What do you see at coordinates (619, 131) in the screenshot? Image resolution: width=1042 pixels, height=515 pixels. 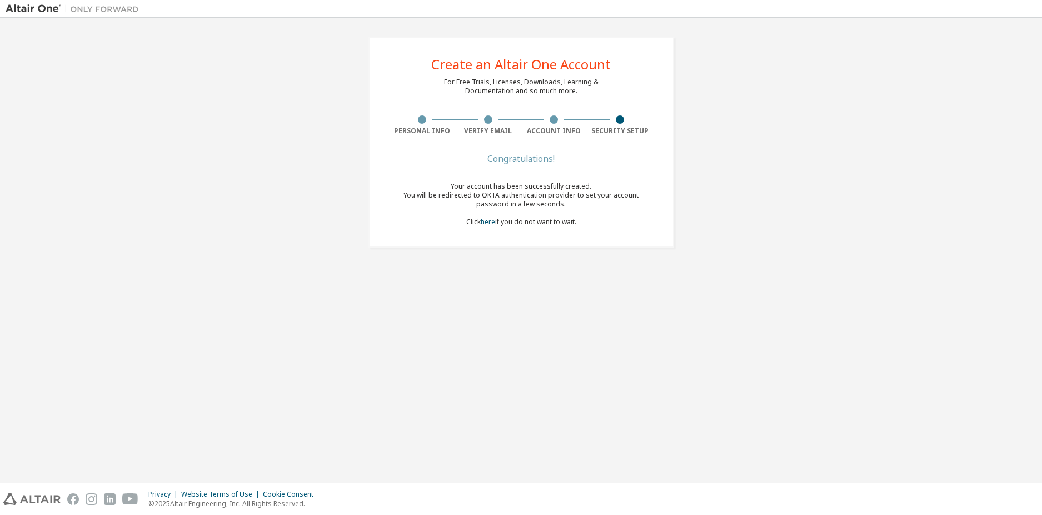 I see `div: Security Setup` at bounding box center [619, 131].